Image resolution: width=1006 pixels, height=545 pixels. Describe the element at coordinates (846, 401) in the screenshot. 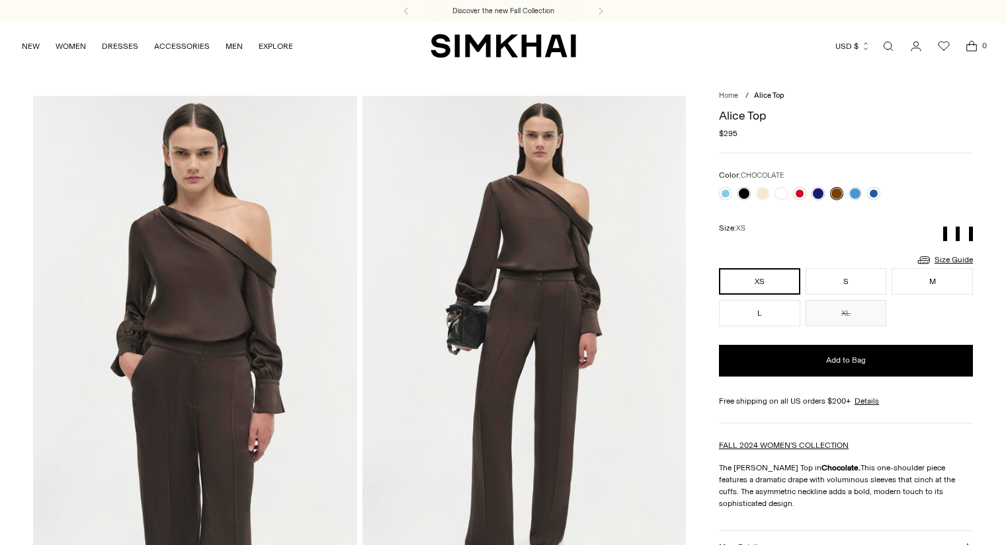

I see `div: Free shipping on all US orders $200+` at that location.